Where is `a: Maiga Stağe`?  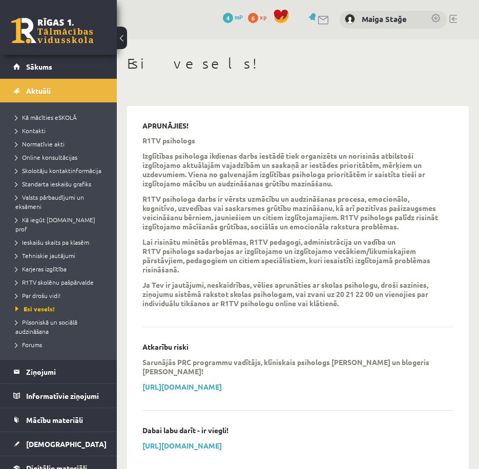
a: Maiga Stağe is located at coordinates (391, 19).